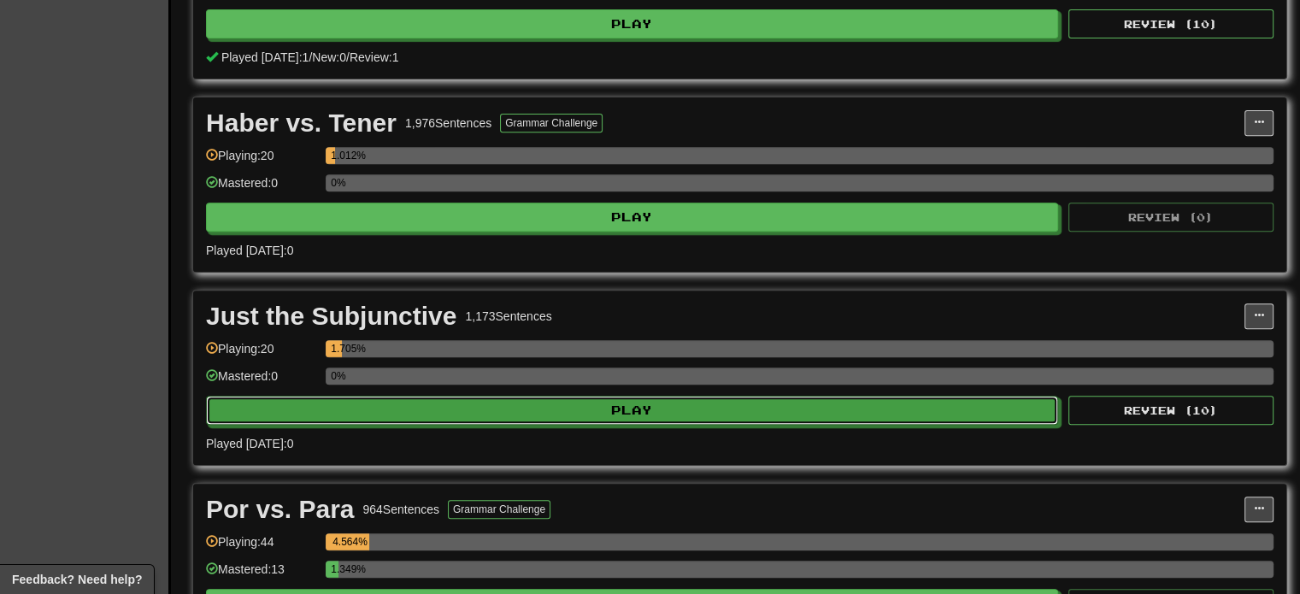 This screenshot has width=1300, height=594. What do you see at coordinates (334, 569) in the screenshot?
I see `div: 1.349%` at bounding box center [334, 569].